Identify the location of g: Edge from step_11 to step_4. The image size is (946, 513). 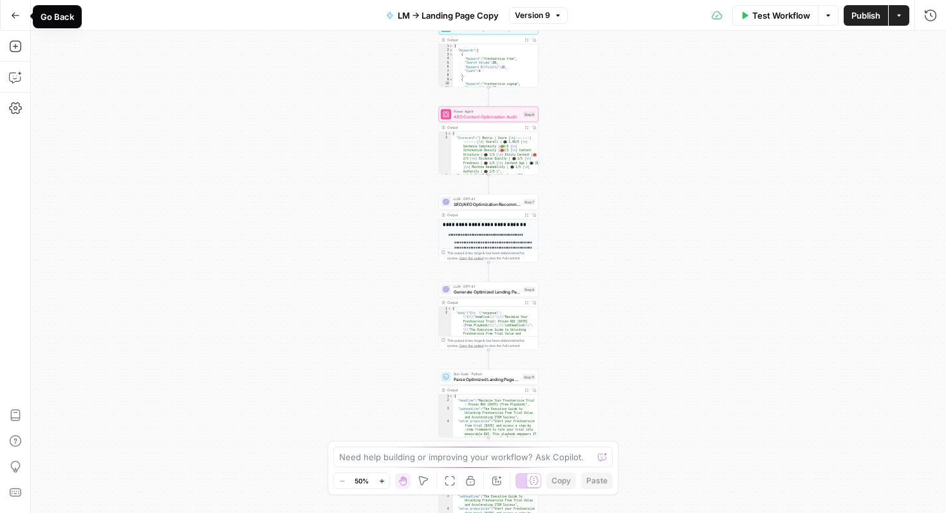
(488, 446).